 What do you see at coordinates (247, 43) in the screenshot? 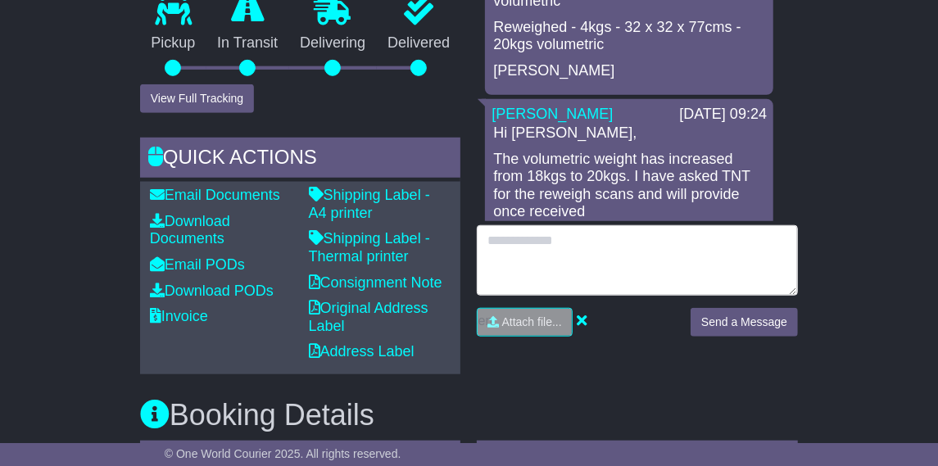
I see `p: In Transit` at bounding box center [247, 43].